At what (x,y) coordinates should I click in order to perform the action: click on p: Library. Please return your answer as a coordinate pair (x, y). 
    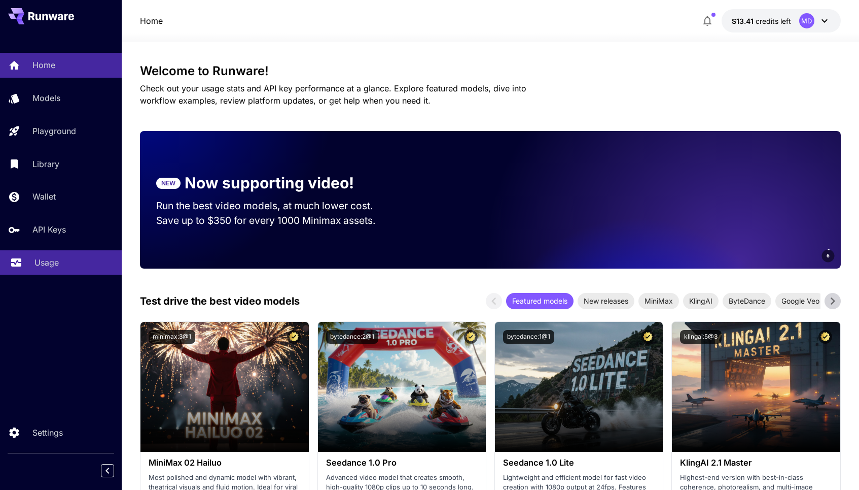
    Looking at the image, I should click on (46, 164).